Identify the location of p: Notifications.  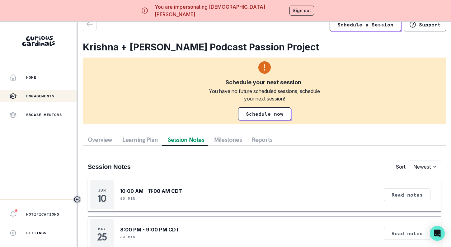
(43, 215).